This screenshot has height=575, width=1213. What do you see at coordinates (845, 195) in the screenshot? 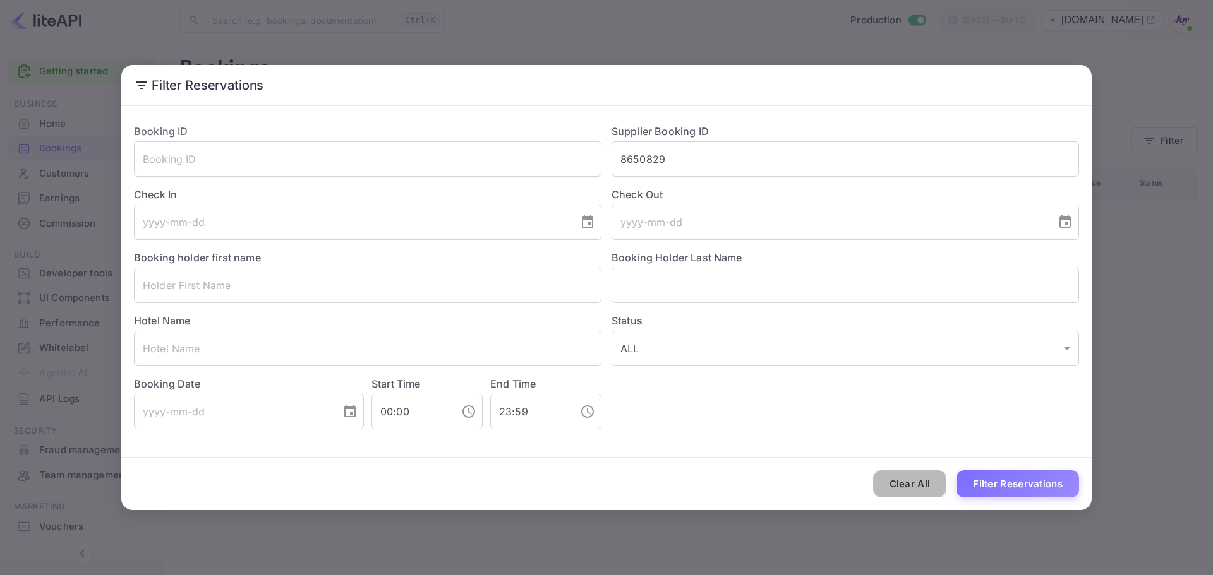
I see `label: Check Out` at bounding box center [845, 195].